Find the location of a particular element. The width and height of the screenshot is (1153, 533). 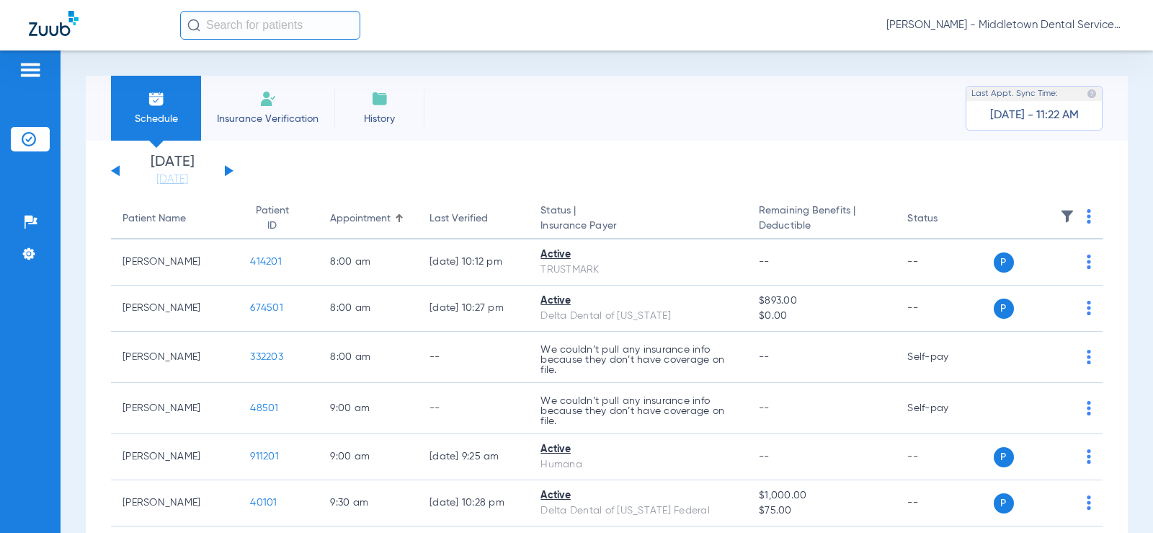

span: 911201 is located at coordinates (265, 456).